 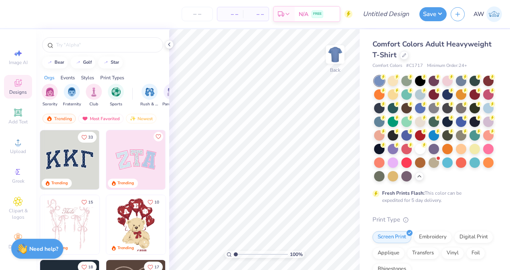 I want to click on input: Try "Alpha", so click(x=107, y=45).